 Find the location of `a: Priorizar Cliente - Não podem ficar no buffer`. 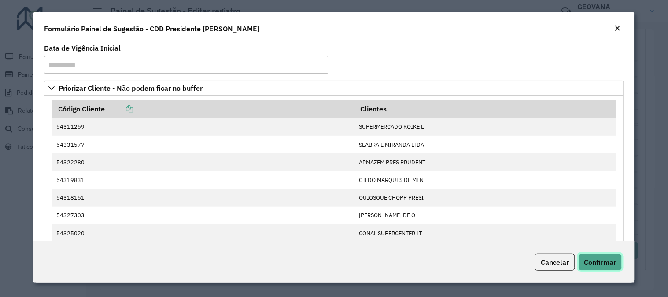

a: Priorizar Cliente - Não podem ficar no buffer is located at coordinates (334, 88).